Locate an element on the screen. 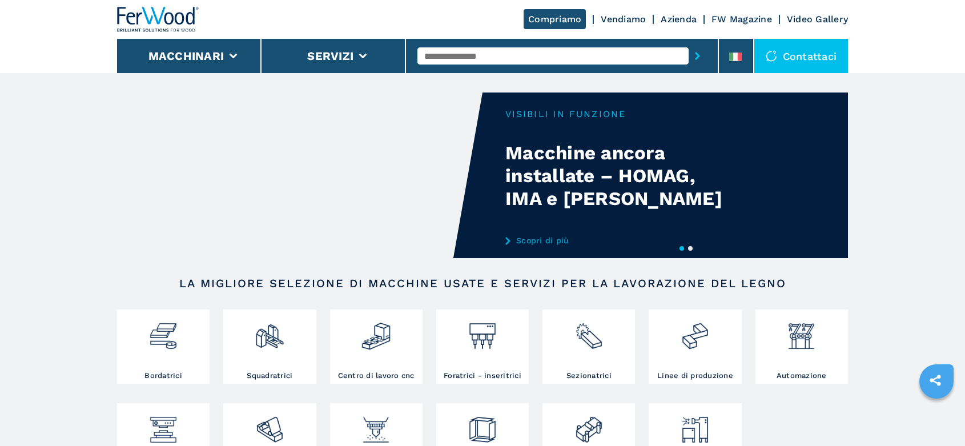 This screenshot has height=446, width=965. div: Contattaci is located at coordinates (801, 56).